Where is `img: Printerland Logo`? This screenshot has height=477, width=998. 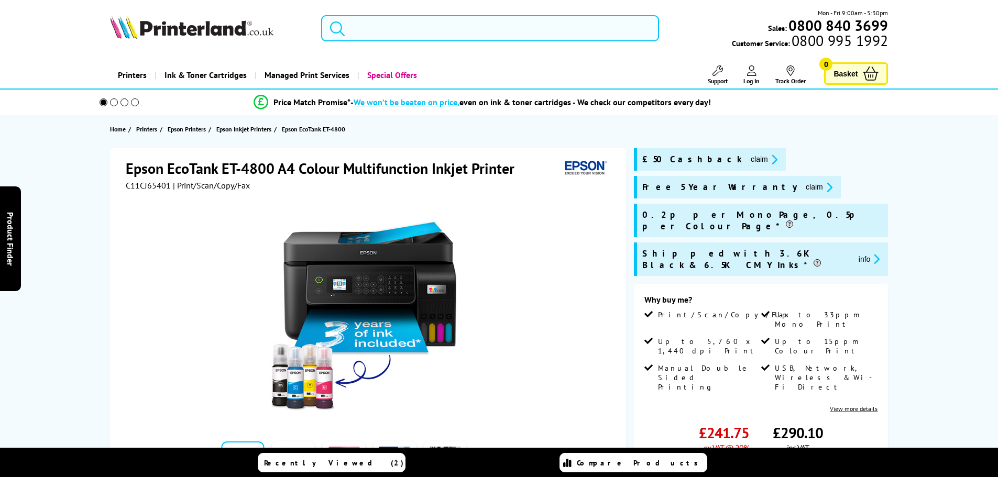
img: Printerland Logo is located at coordinates (192, 27).